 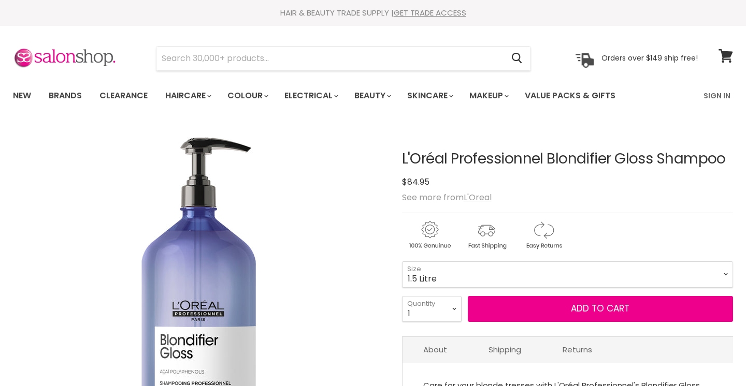 I want to click on a: Colour, so click(x=247, y=96).